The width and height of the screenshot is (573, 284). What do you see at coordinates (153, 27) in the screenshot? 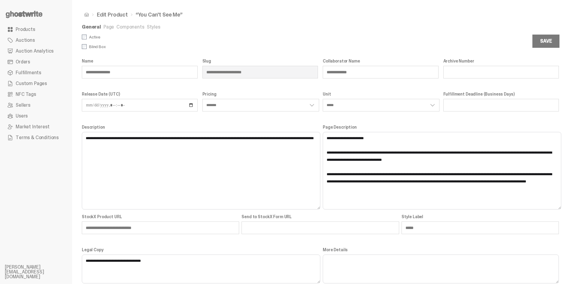
I see `a: Styles` at bounding box center [153, 27].